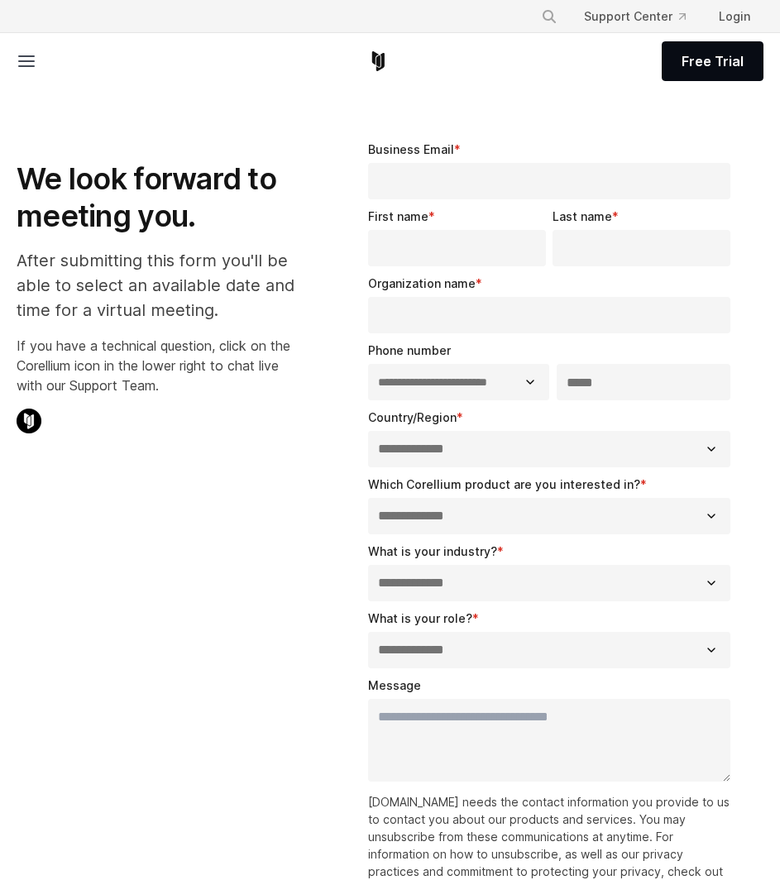 The image size is (780, 880). I want to click on img: Corellium Chat Icon, so click(29, 421).